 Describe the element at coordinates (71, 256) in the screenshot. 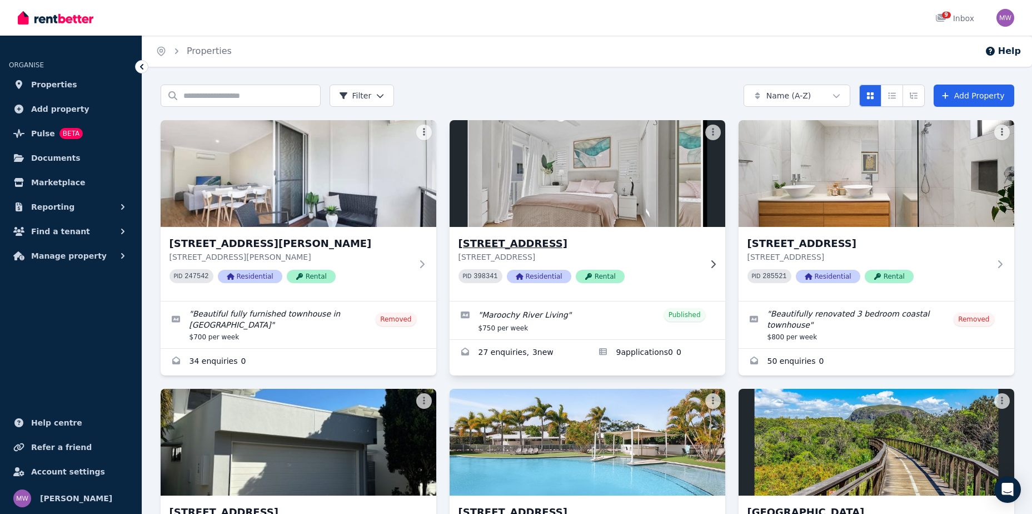

I see `button: Manage property` at that location.